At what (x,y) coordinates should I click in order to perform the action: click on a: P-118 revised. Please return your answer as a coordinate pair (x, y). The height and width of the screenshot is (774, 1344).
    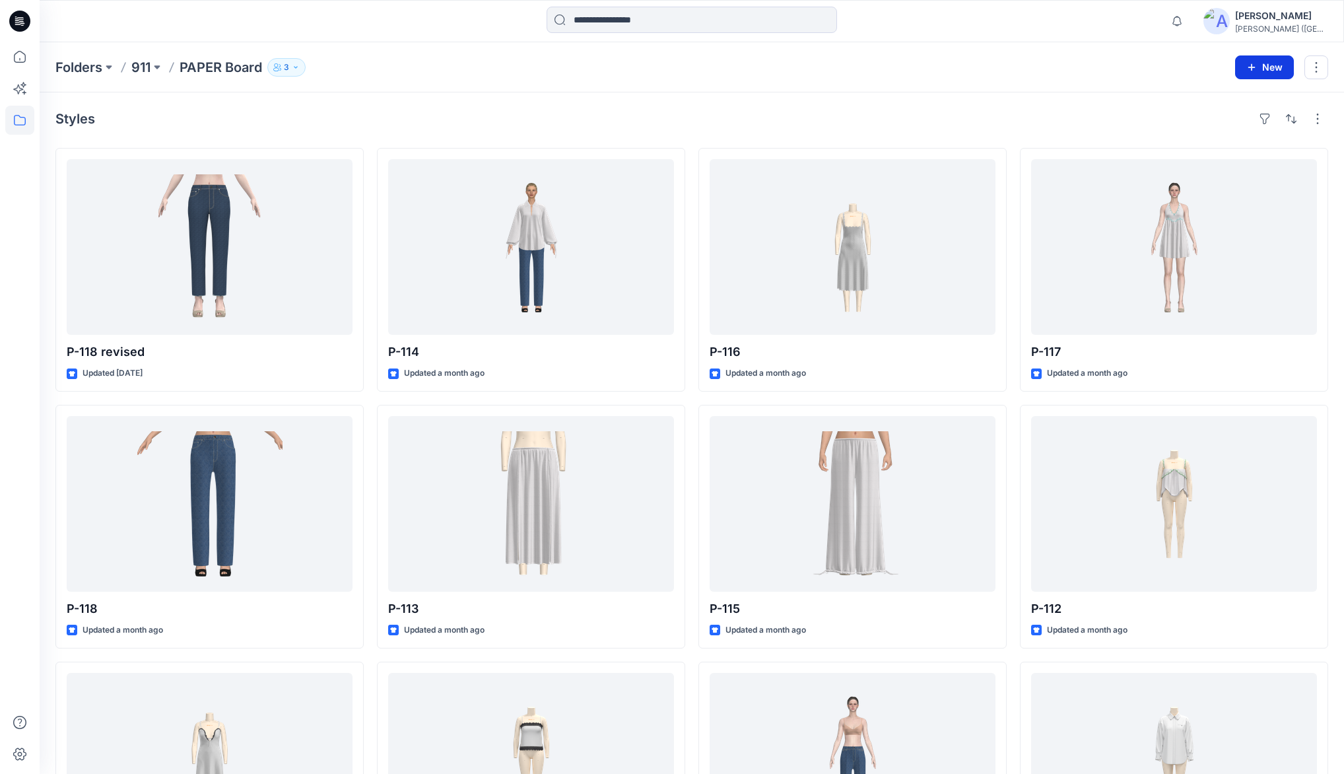
    Looking at the image, I should click on (209, 247).